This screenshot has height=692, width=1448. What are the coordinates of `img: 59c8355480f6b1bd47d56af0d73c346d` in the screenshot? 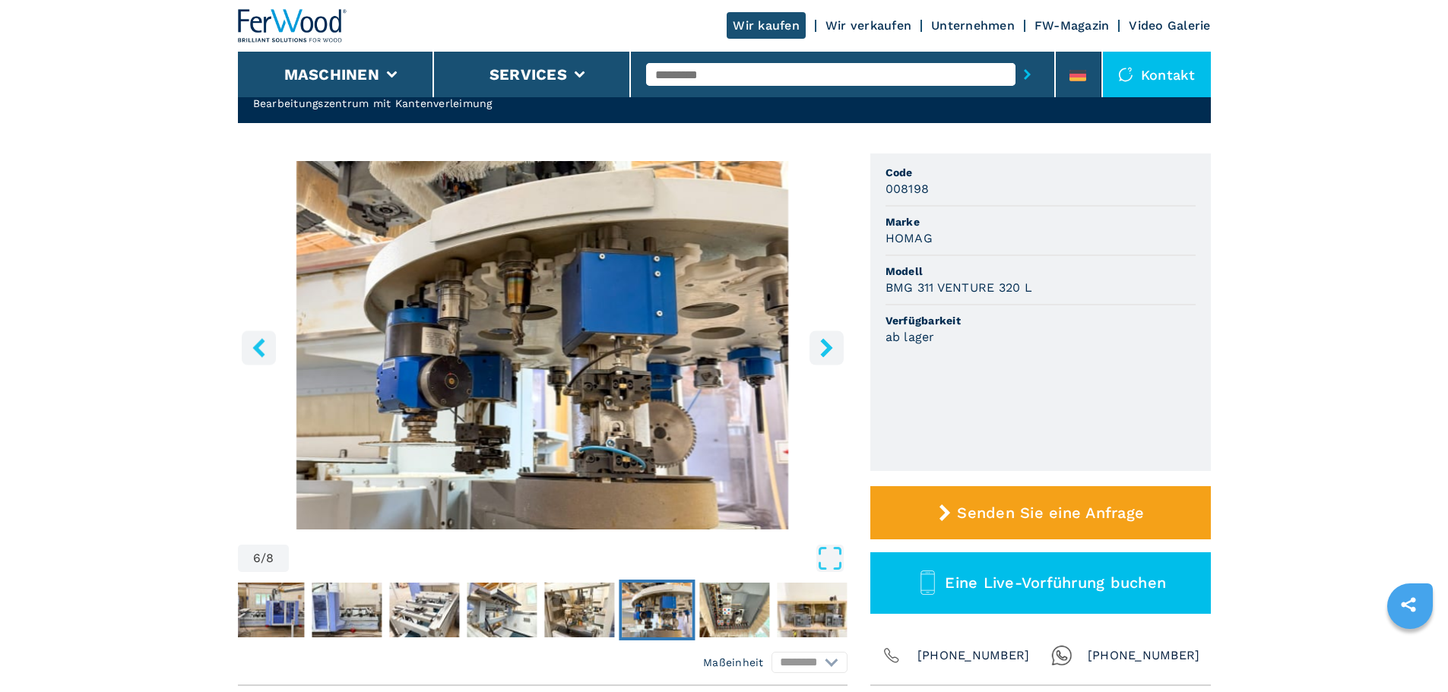 It's located at (347, 610).